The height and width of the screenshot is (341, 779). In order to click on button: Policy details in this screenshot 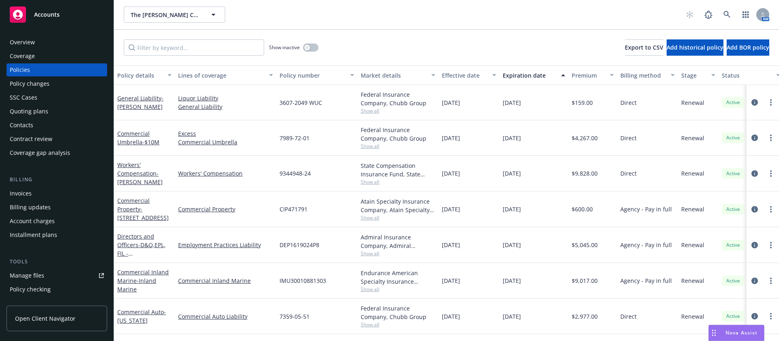, I will do `click(145, 75)`.